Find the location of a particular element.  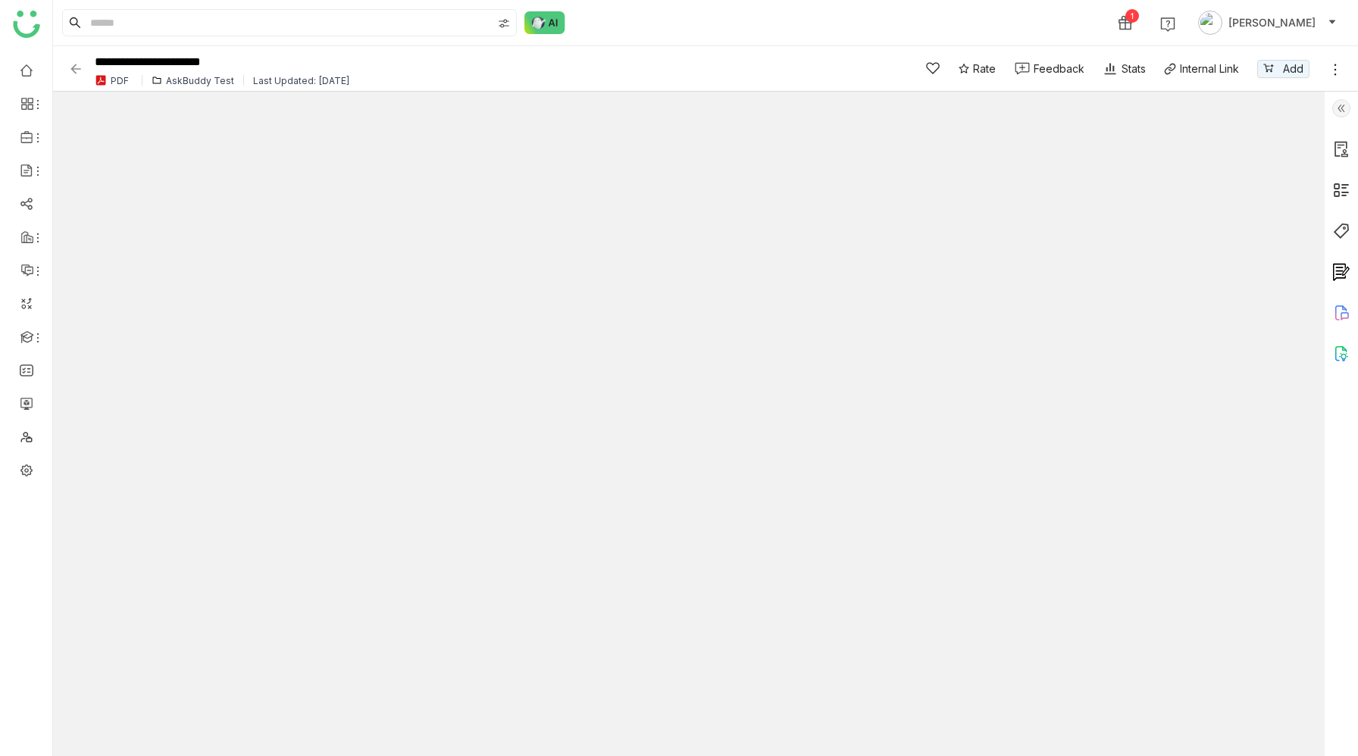

div: AskBuddy Test is located at coordinates (200, 80).